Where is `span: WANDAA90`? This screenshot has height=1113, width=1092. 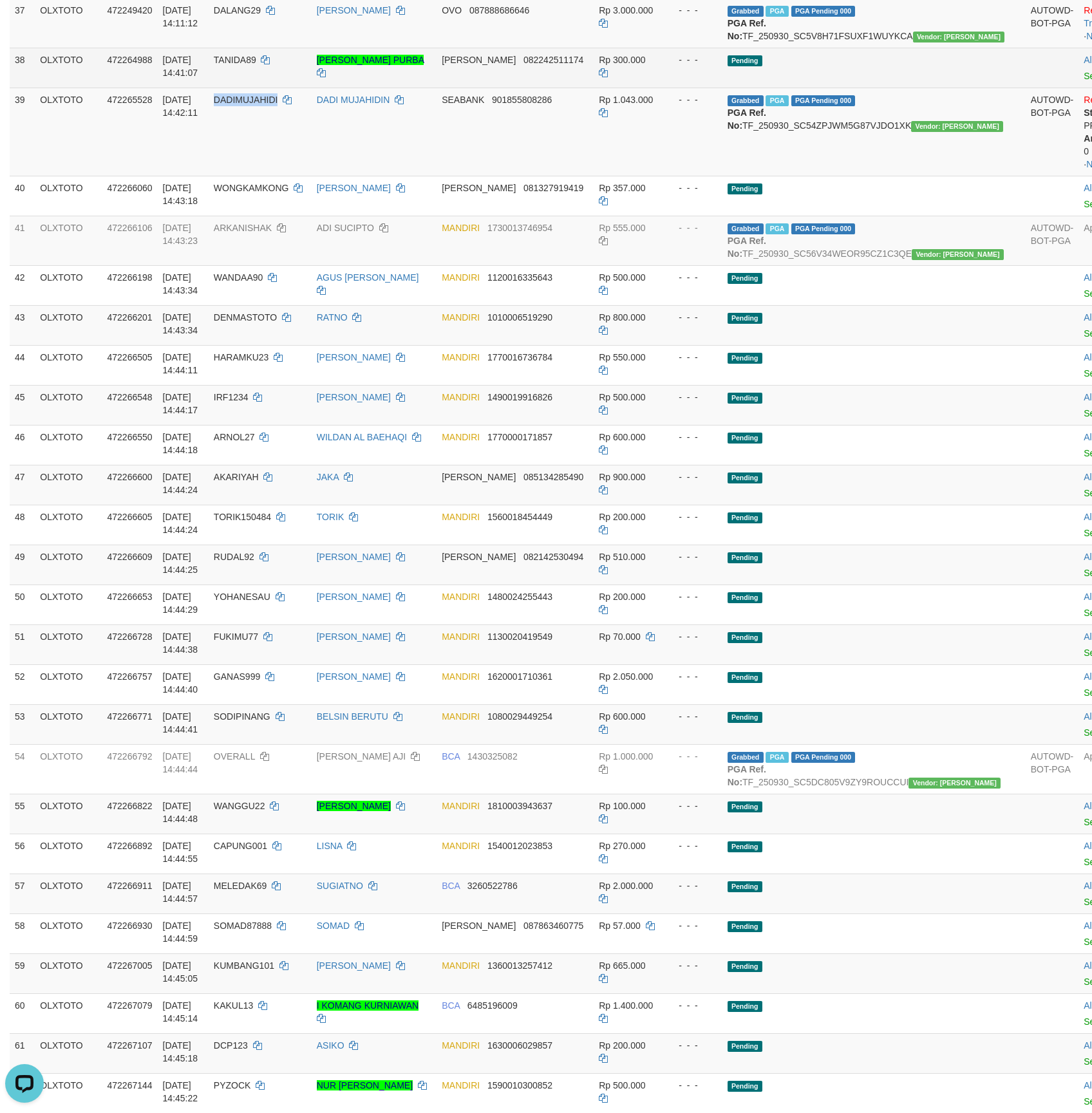 span: WANDAA90 is located at coordinates (239, 278).